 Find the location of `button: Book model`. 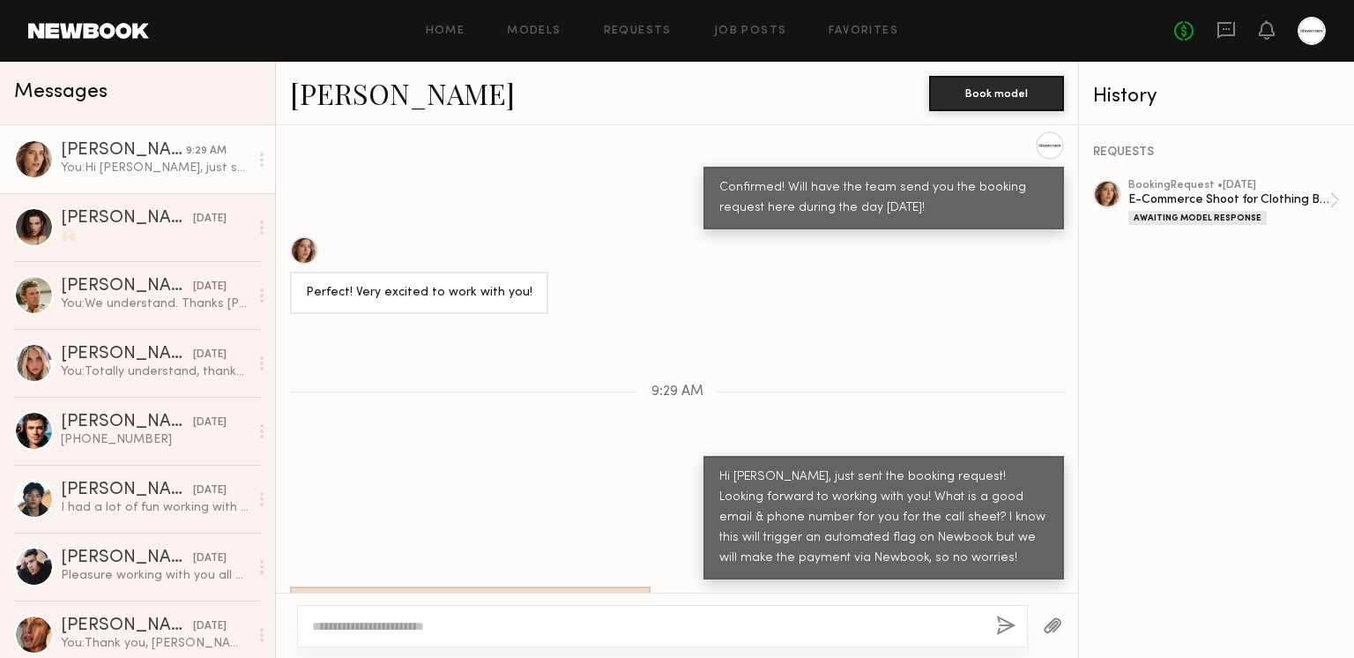

button: Book model is located at coordinates (996, 93).